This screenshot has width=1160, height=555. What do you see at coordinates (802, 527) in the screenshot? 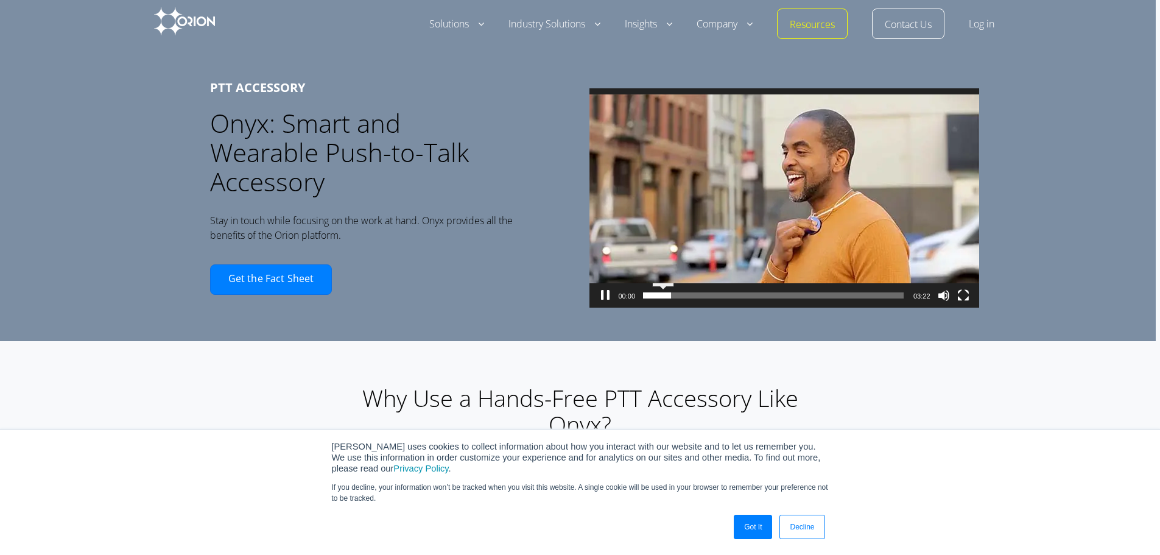
I see `a: Decline` at bounding box center [802, 527].